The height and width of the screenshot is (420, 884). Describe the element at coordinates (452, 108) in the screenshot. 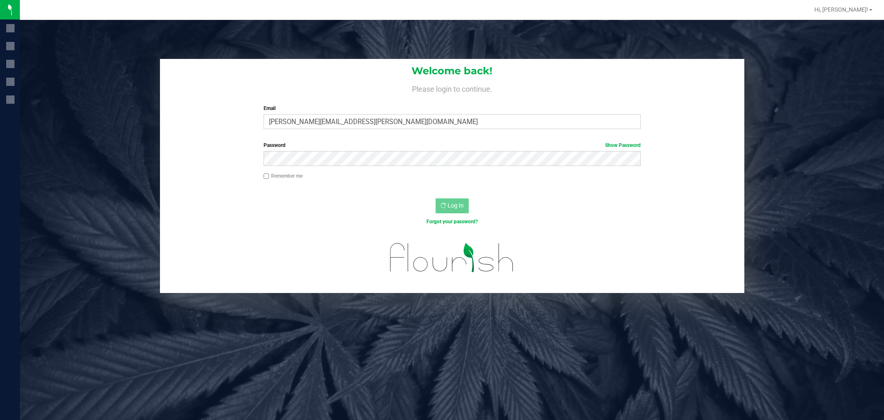

I see `label: Email` at that location.